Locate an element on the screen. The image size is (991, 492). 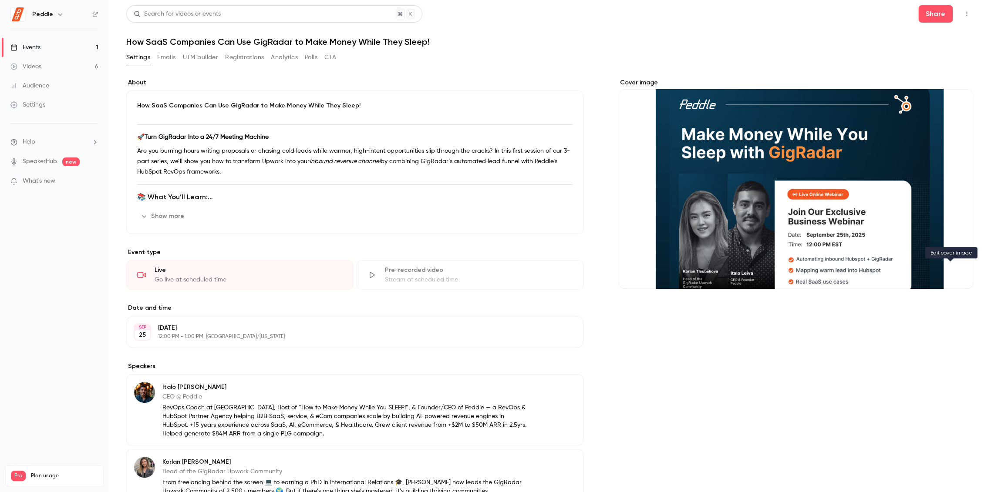
button: Emails is located at coordinates (166, 57).